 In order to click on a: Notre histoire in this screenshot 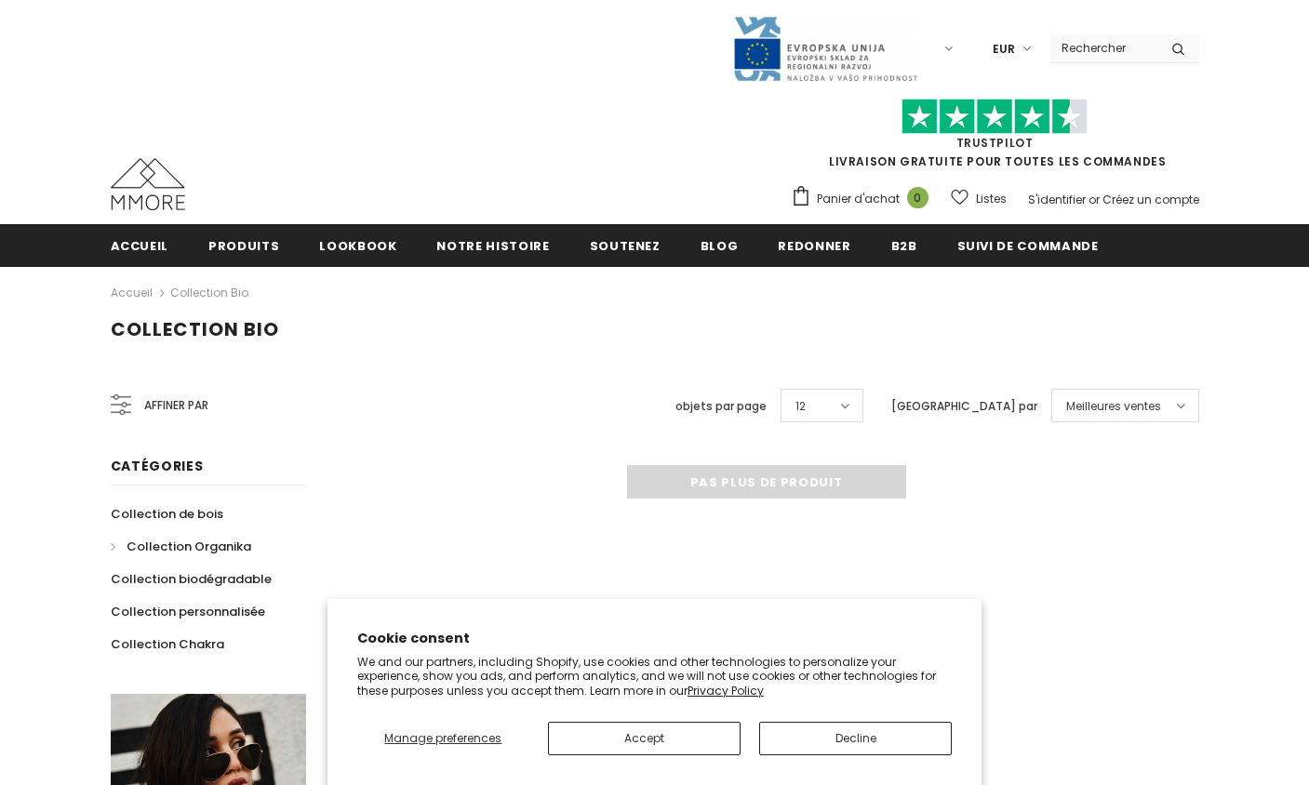, I will do `click(492, 245)`.